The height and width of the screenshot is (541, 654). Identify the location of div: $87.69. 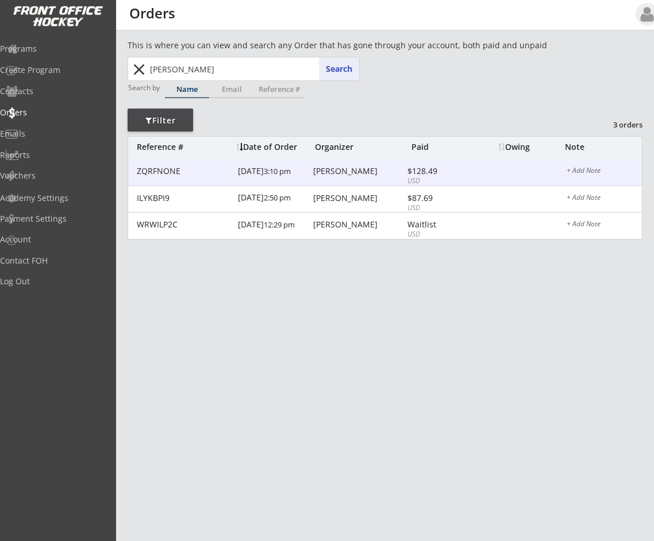
(438, 198).